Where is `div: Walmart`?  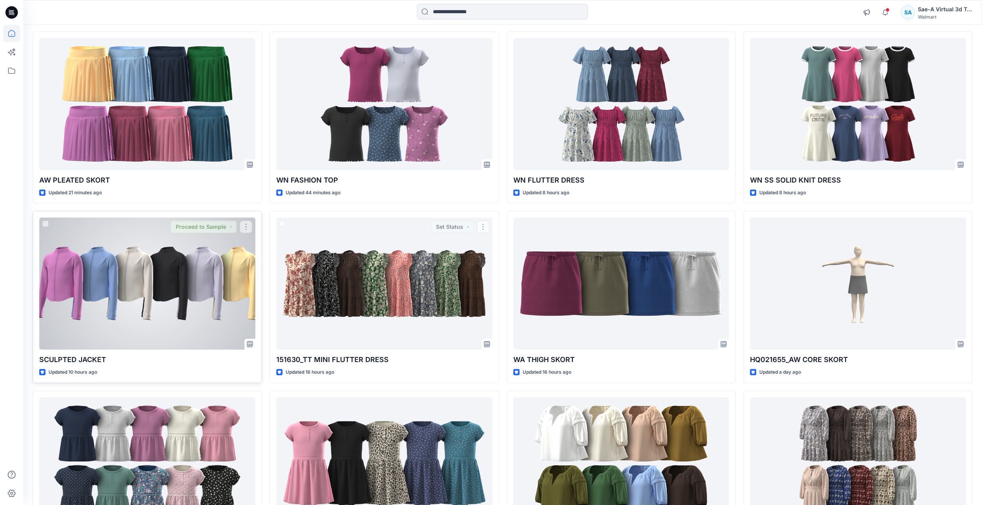
div: Walmart is located at coordinates (945, 17).